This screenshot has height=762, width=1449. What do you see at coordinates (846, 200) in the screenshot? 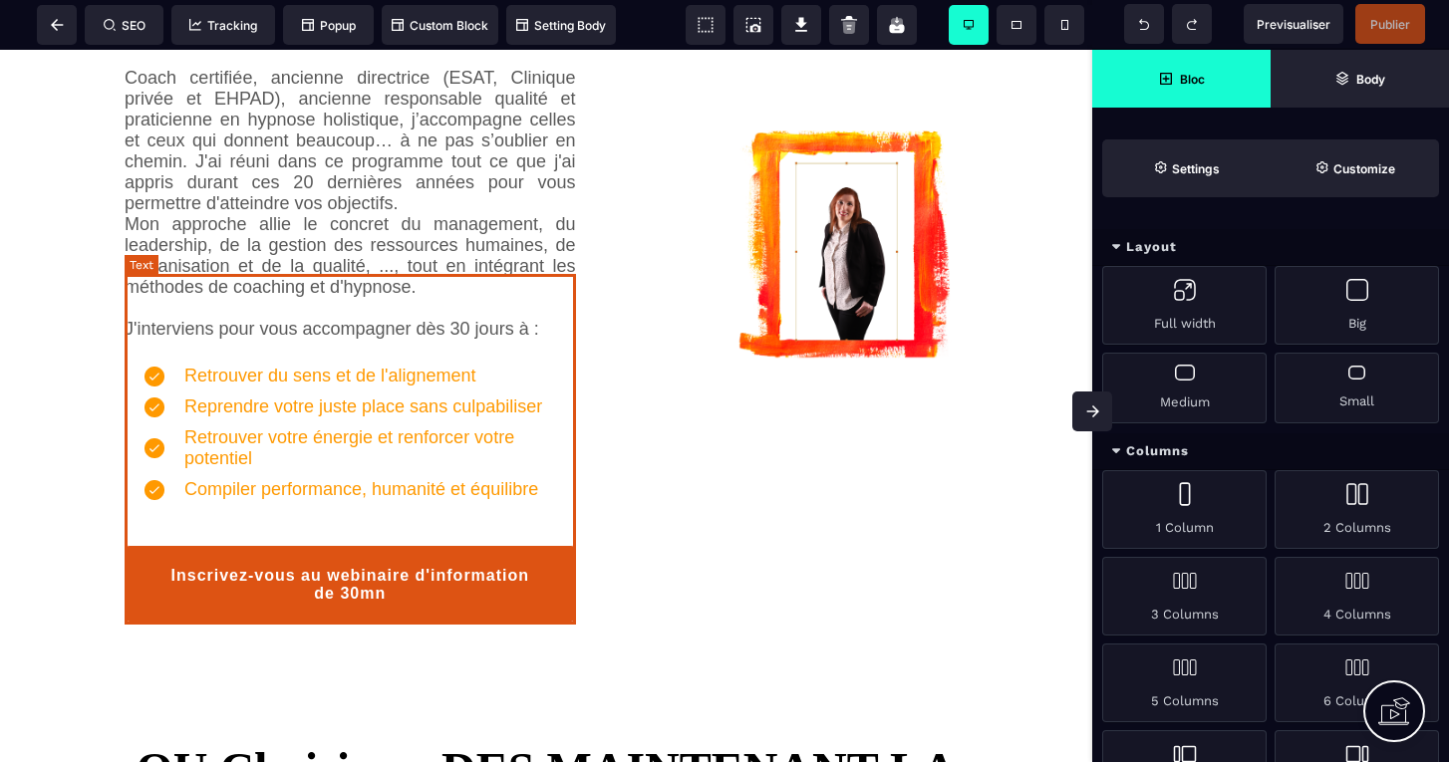
I see `img: 3d4637d8c959000ab559239dd0685f1c_Design_sans_titre-16.png` at bounding box center [846, 200].